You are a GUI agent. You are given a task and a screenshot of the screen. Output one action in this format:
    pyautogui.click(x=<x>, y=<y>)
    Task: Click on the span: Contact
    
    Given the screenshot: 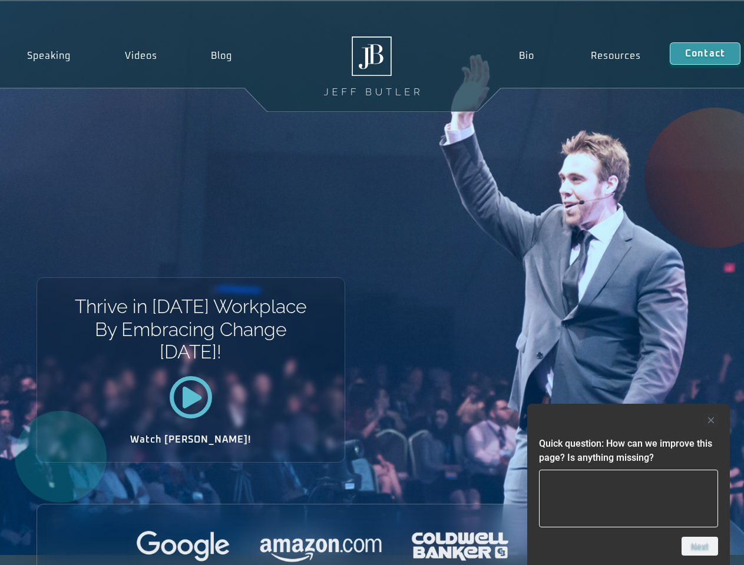 What is the action you would take?
    pyautogui.click(x=705, y=54)
    